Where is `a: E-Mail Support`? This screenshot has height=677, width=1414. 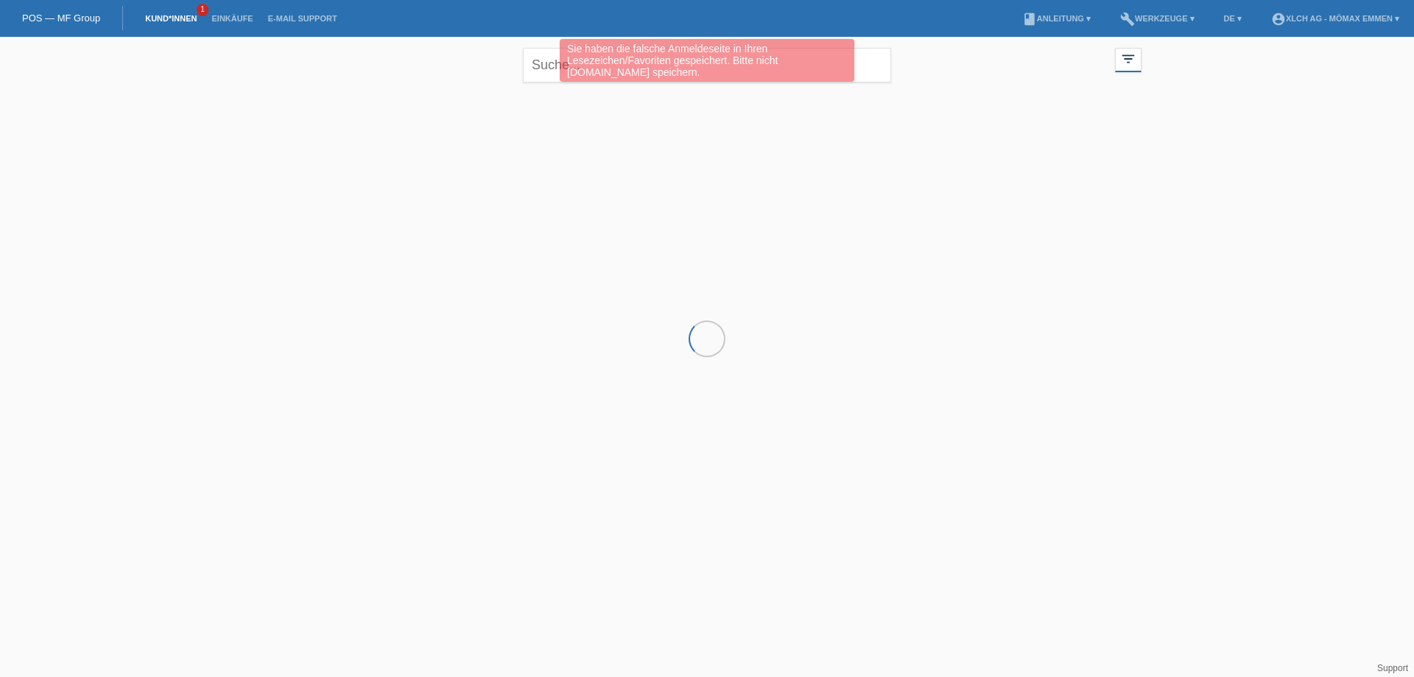
a: E-Mail Support is located at coordinates (303, 18).